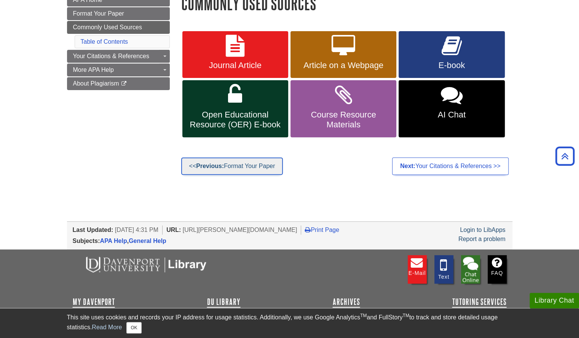  What do you see at coordinates (93, 70) in the screenshot?
I see `span: More APA Help` at bounding box center [93, 70].